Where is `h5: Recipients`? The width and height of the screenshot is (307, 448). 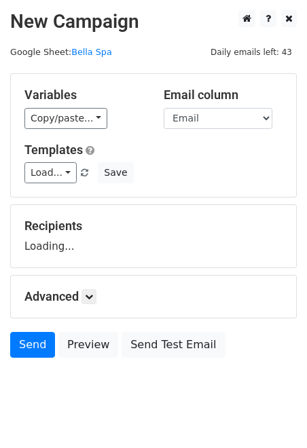
h5: Recipients is located at coordinates (153, 226).